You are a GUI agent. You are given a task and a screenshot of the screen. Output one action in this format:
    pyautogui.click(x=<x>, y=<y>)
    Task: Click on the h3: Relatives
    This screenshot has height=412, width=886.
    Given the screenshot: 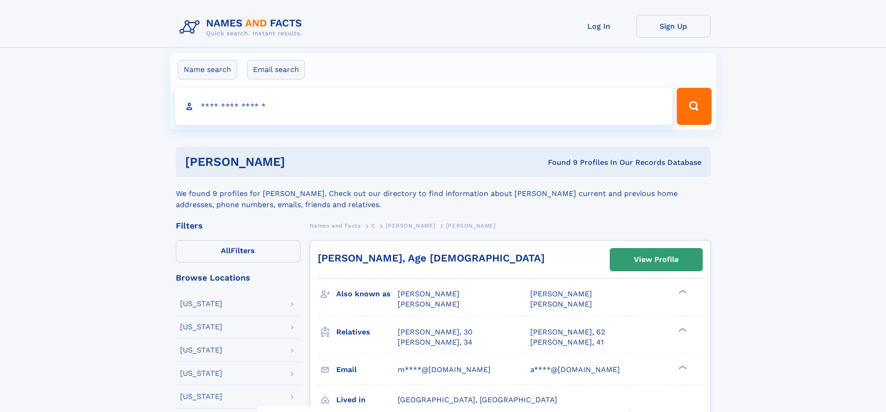 What is the action you would take?
    pyautogui.click(x=367, y=332)
    